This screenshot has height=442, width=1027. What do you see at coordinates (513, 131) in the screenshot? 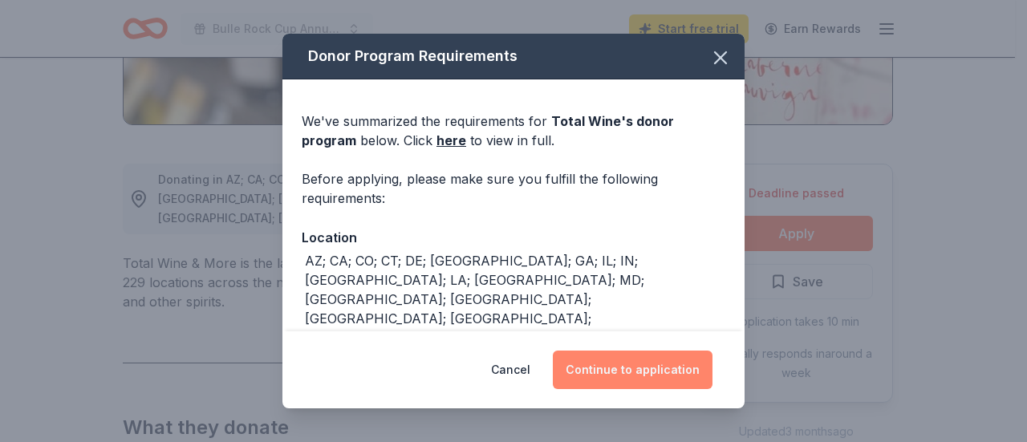
I see `div: We've summarized the requirements for below. Click to view in full.` at bounding box center [513, 131].